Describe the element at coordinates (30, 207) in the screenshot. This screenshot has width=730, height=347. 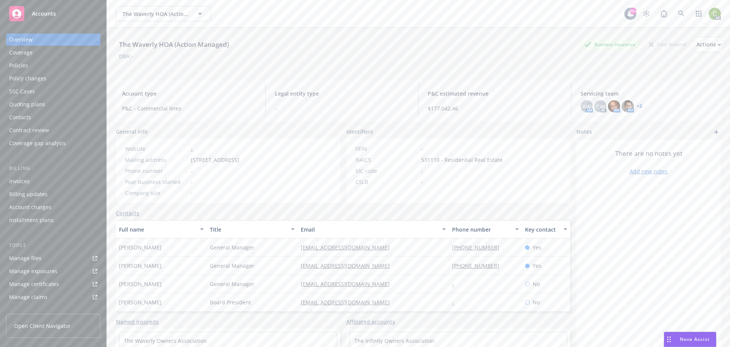
I see `div: Account charges` at that location.